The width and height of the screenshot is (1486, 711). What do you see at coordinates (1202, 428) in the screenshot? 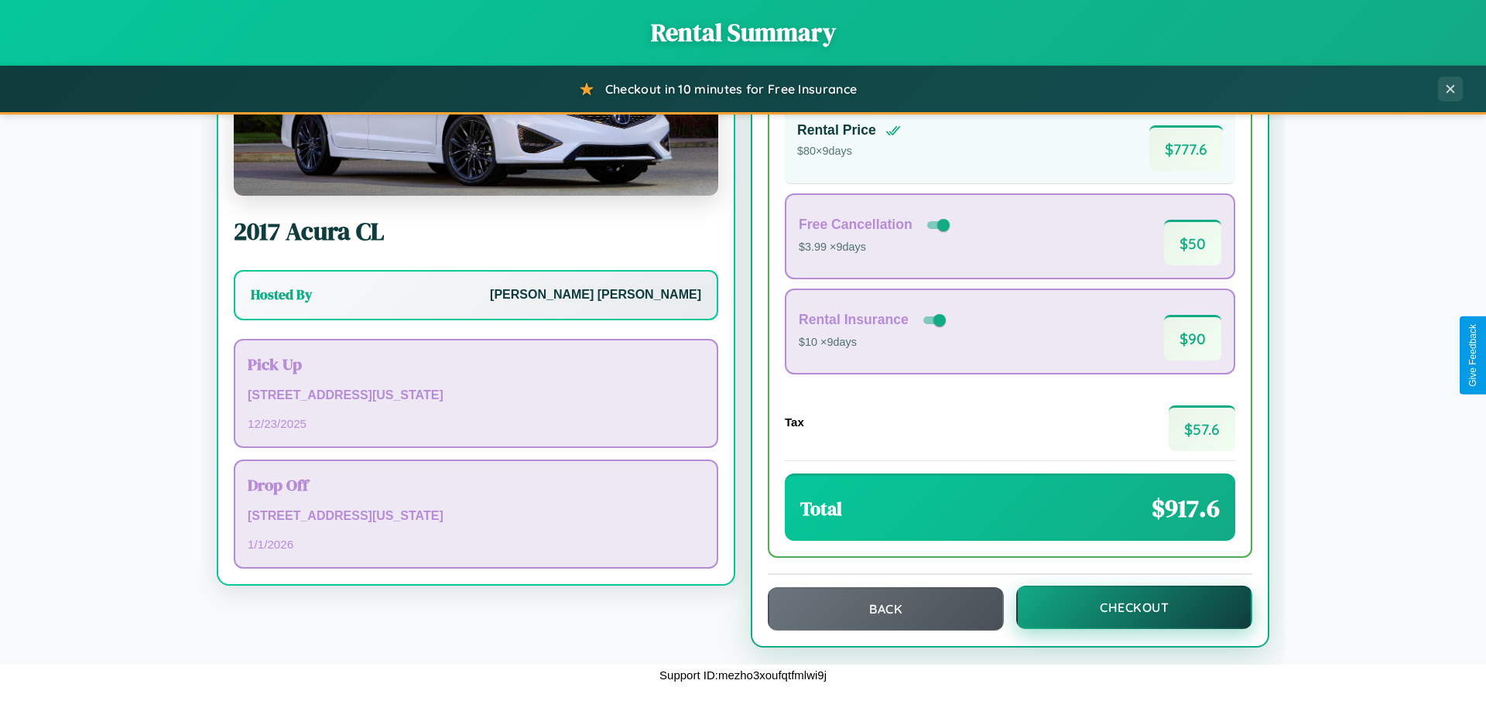
I see `span: $ 57.6` at bounding box center [1202, 428].